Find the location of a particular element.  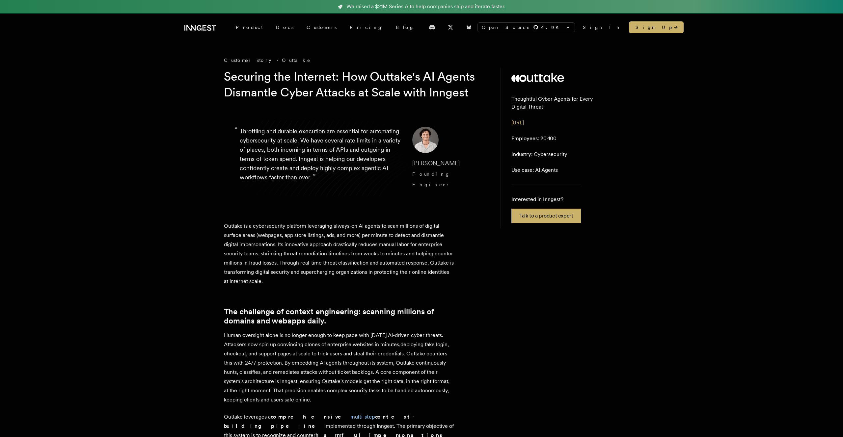

a: Sign In is located at coordinates (602, 27).